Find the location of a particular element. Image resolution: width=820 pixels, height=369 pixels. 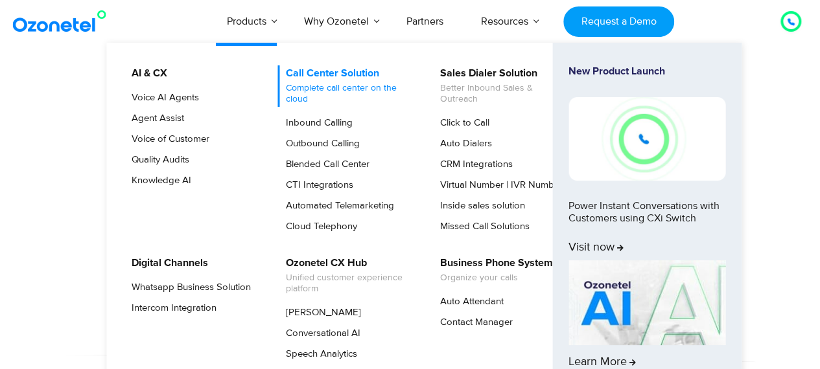

a: Conversational AI is located at coordinates (319, 334).